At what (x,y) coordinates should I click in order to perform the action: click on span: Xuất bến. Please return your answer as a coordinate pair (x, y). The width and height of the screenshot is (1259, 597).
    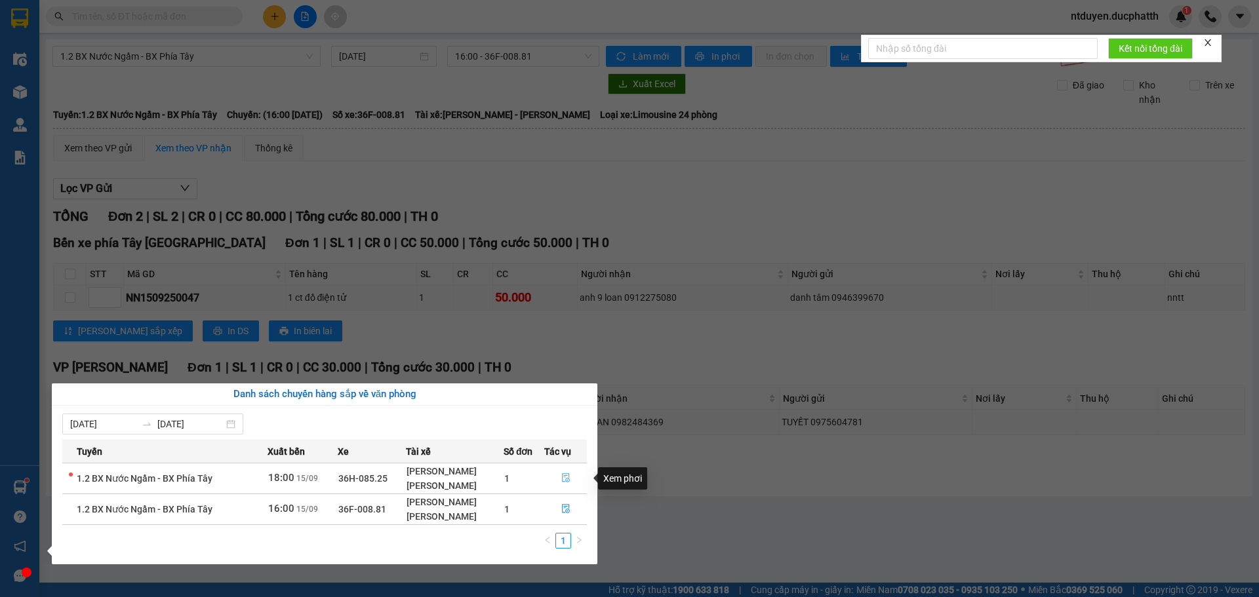
    Looking at the image, I should click on (286, 452).